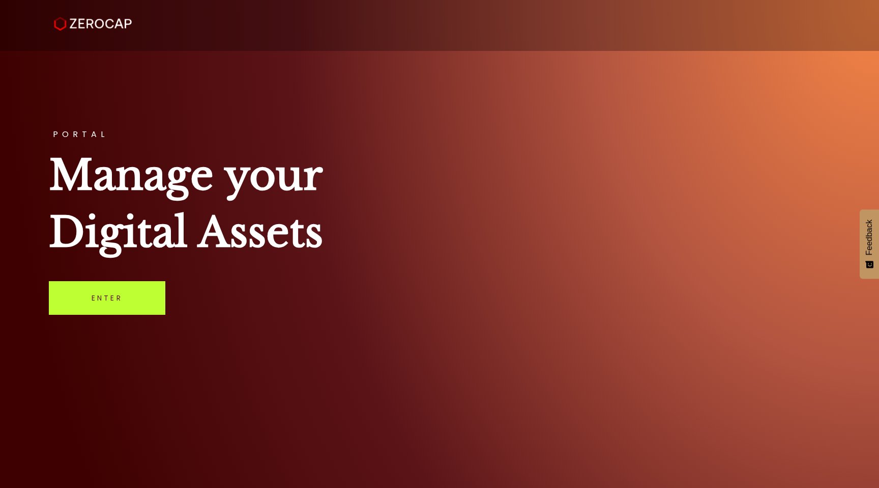  I want to click on a: Enter, so click(107, 298).